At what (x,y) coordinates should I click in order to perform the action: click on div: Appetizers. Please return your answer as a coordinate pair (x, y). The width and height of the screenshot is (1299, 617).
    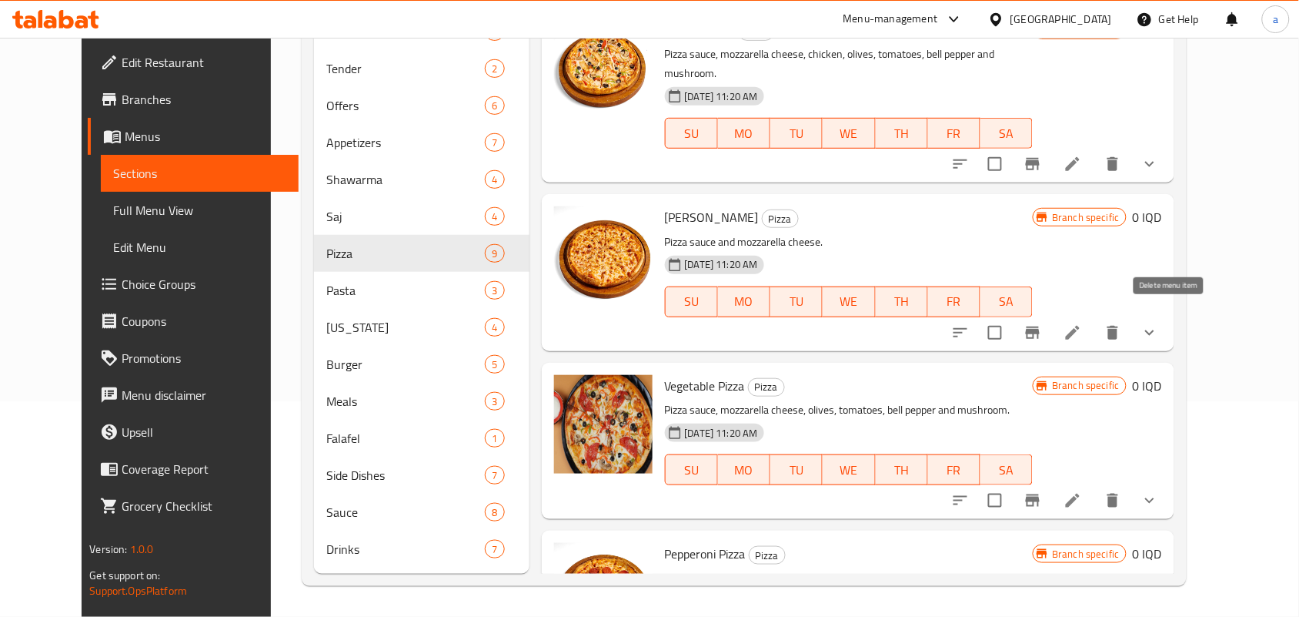
    Looking at the image, I should click on (406, 142).